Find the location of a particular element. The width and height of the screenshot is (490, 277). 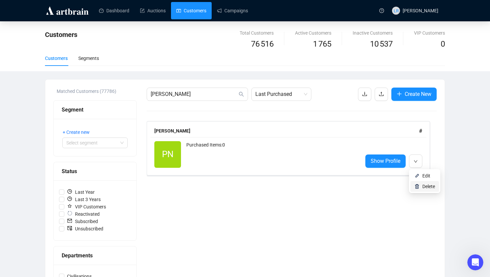

span: Subscribed is located at coordinates (82, 222).